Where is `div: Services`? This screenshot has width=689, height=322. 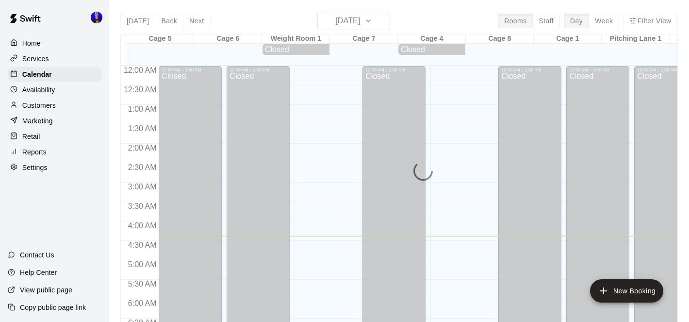
div: Services is located at coordinates (54, 59).